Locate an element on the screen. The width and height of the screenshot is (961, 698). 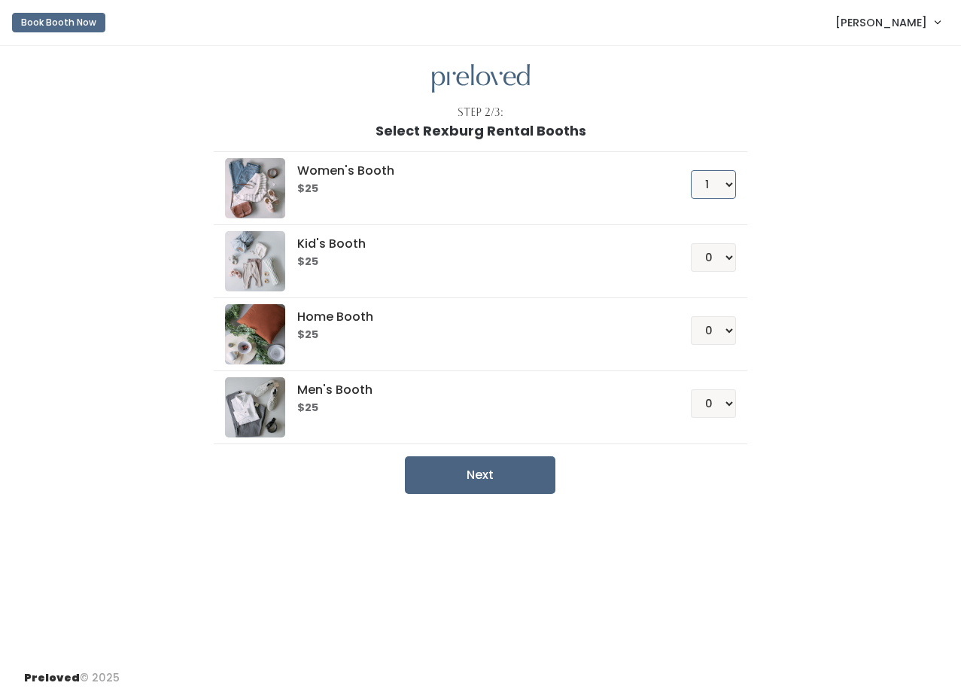
div: Step 2/3: is located at coordinates (480, 112).